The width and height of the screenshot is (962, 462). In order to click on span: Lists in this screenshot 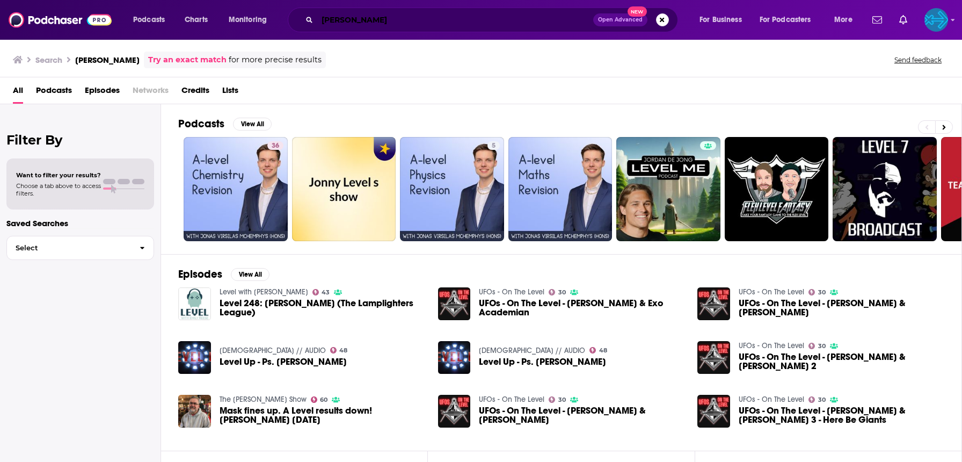, I will do `click(230, 92)`.